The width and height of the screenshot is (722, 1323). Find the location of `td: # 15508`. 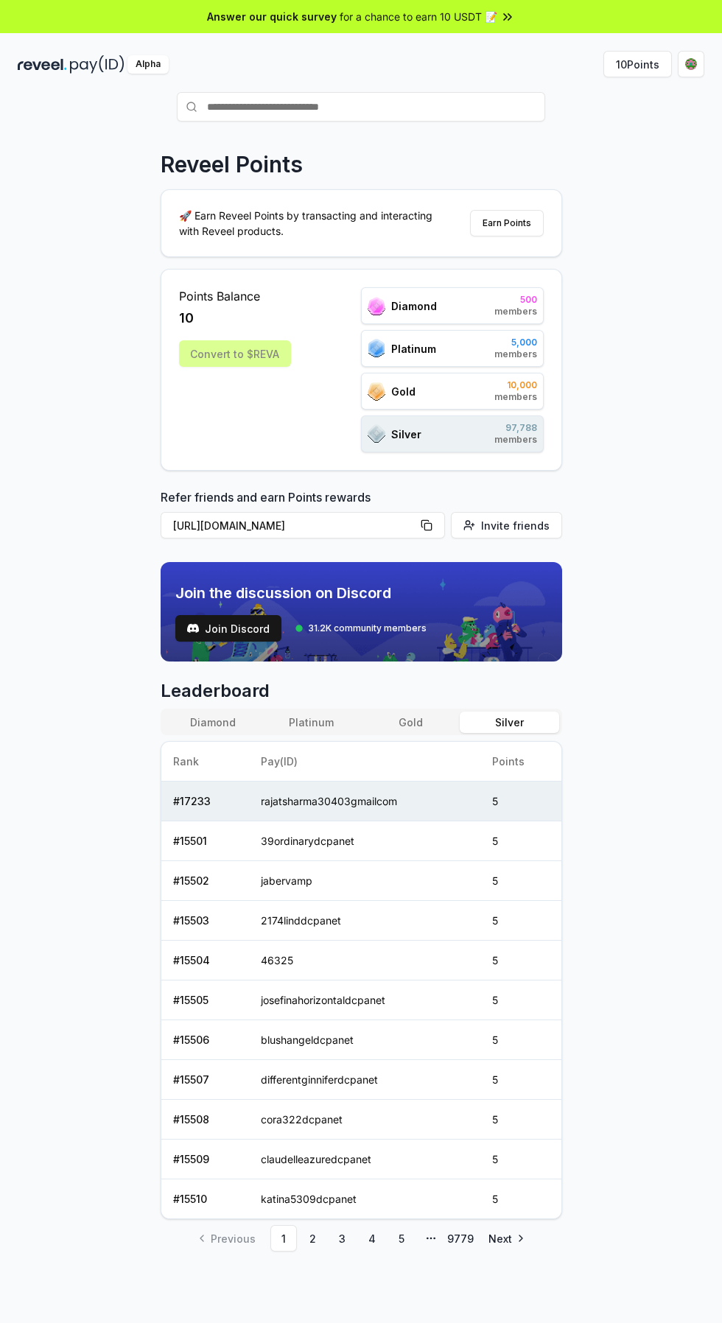

td: # 15508 is located at coordinates (205, 1119).